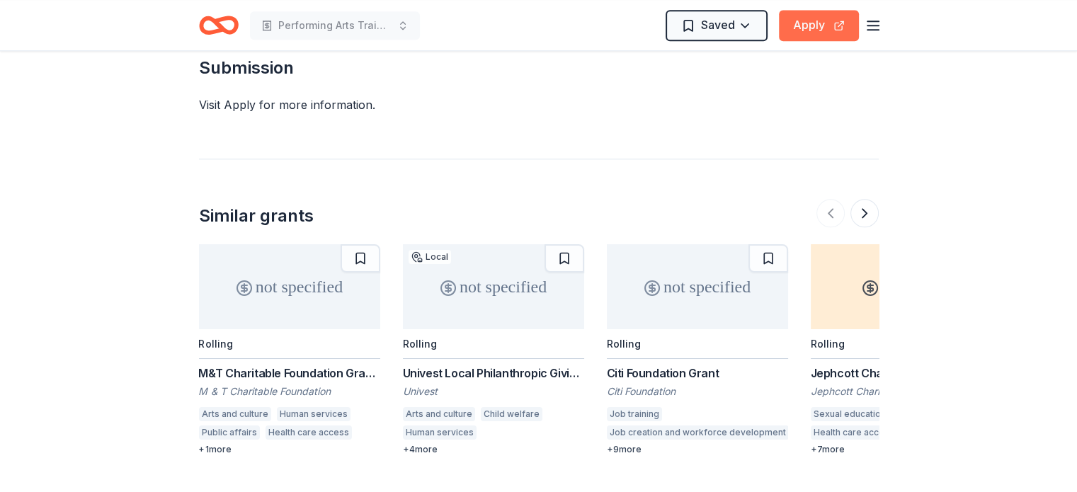  I want to click on div: Child welfare, so click(511, 414).